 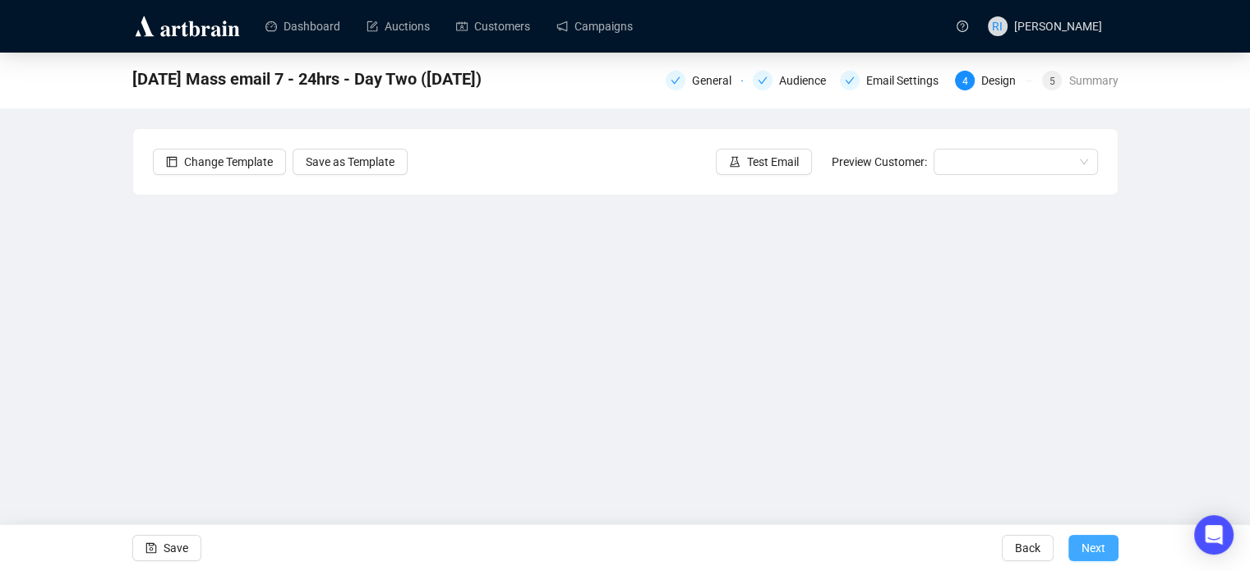 What do you see at coordinates (1027, 548) in the screenshot?
I see `button: Back` at bounding box center [1027, 548].